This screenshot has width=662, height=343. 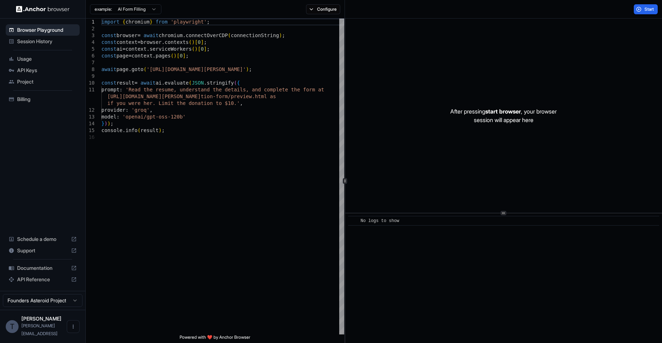 What do you see at coordinates (41, 318) in the screenshot?
I see `span: Tom Diacono` at bounding box center [41, 318].